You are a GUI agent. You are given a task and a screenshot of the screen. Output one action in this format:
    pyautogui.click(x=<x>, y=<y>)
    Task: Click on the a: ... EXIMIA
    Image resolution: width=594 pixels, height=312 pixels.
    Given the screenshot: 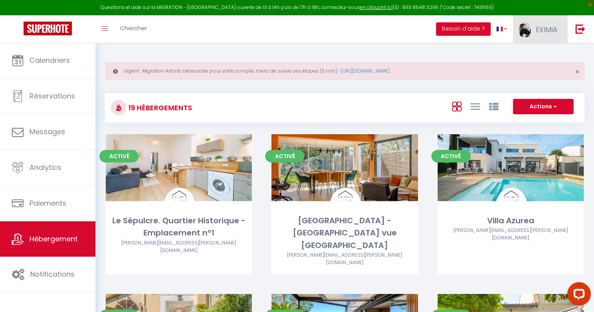 What is the action you would take?
    pyautogui.click(x=540, y=29)
    